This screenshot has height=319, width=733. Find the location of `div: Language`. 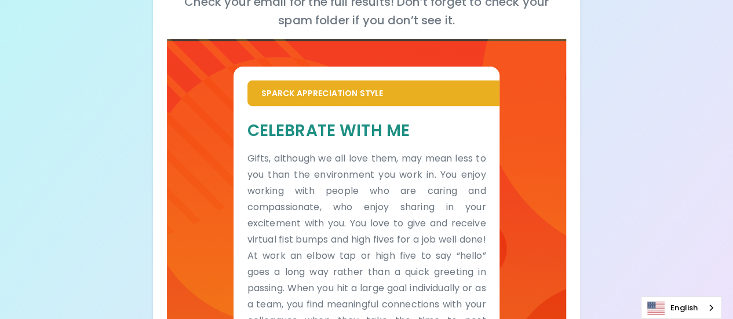

div: Language is located at coordinates (681, 308).